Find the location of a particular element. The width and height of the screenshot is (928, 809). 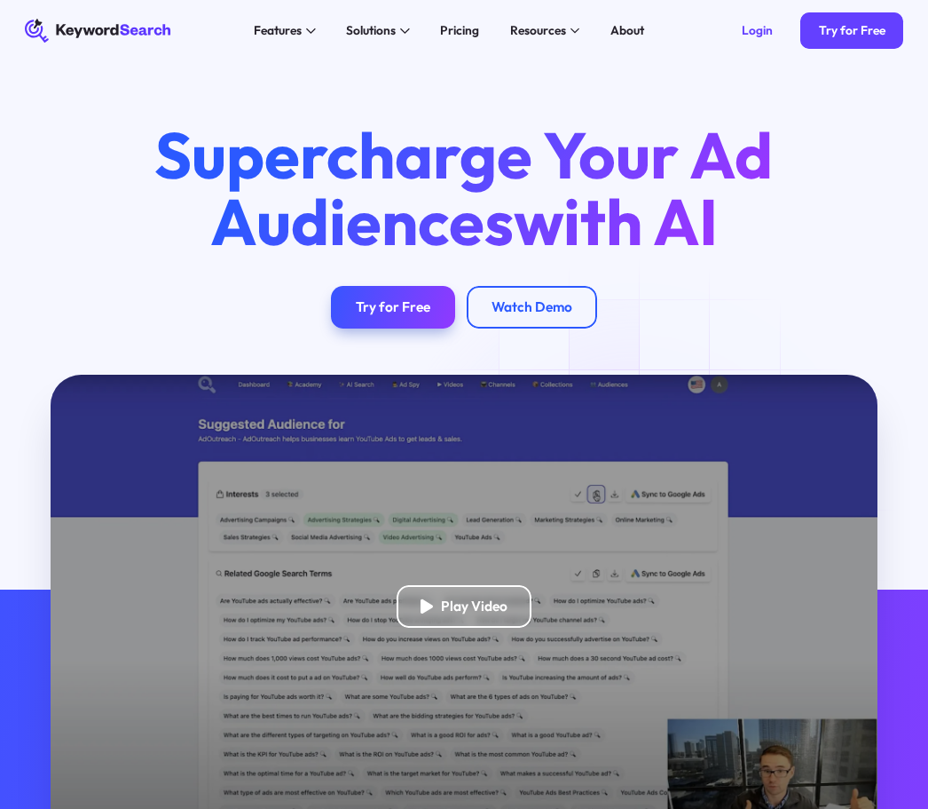

div: Resources is located at coordinates (538, 30).